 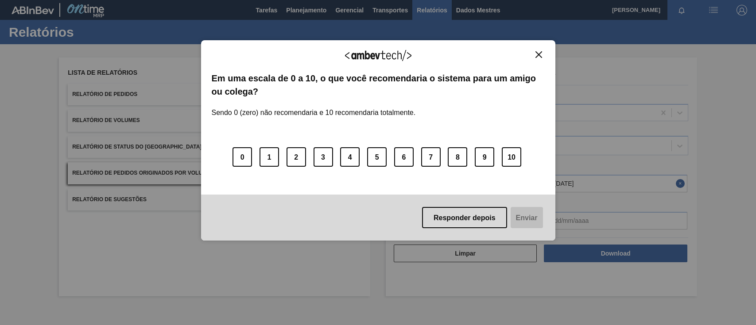 I want to click on font: 9, so click(x=484, y=157).